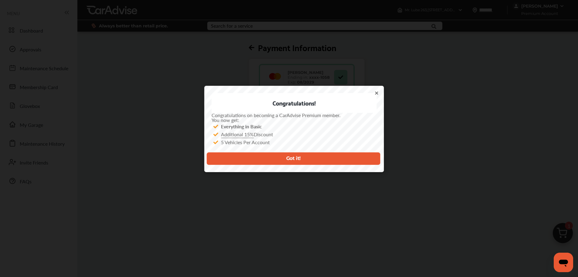 Image resolution: width=578 pixels, height=277 pixels. Describe the element at coordinates (294, 158) in the screenshot. I see `button: Got it!` at that location.